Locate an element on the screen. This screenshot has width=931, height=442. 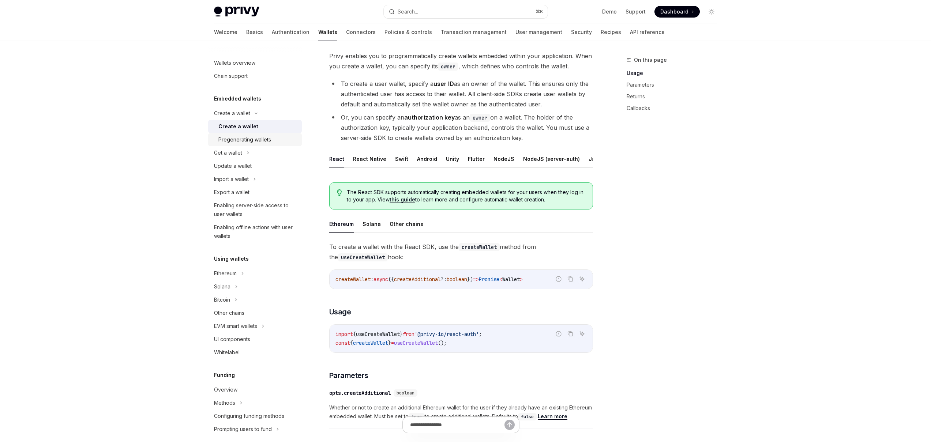
div: Search... is located at coordinates (408, 12).